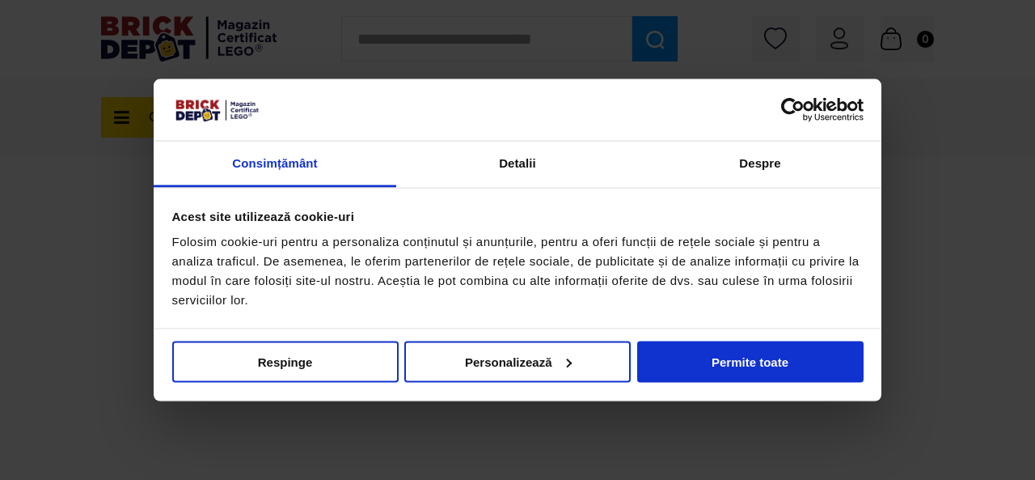  What do you see at coordinates (518, 361) in the screenshot?
I see `button: Personalizează` at bounding box center [518, 361].